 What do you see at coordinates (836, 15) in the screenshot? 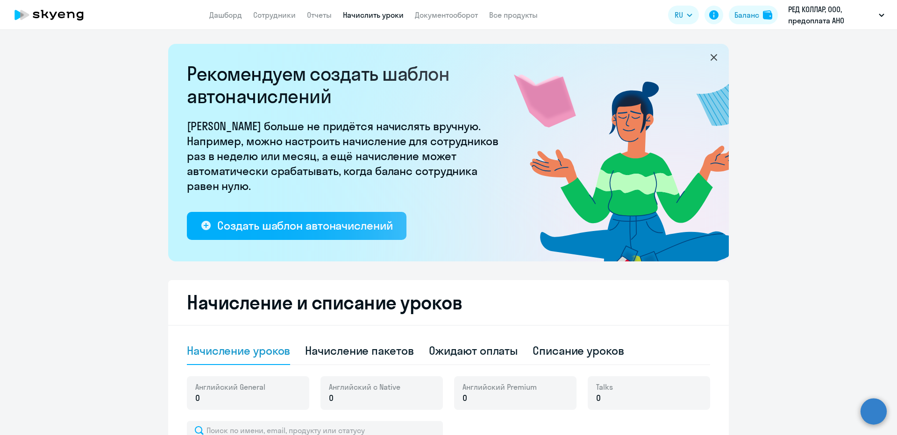
I see `button: РЕД КОЛЛАР, ООО, предоплата АНО` at bounding box center [836, 15].